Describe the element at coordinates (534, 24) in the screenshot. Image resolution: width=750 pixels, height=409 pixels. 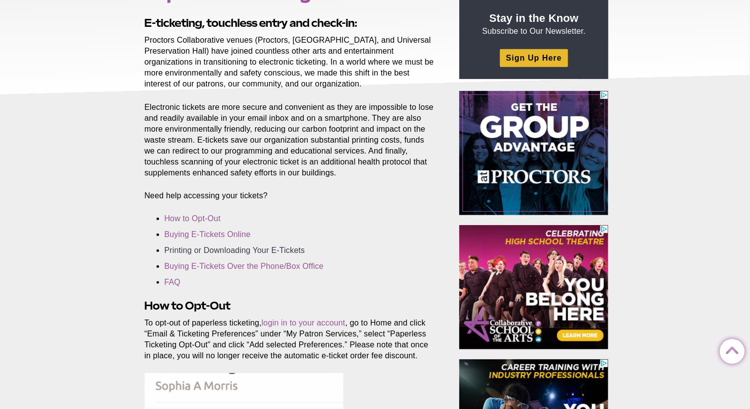
I see `p: Subscribe to Our Newsletter.` at that location.